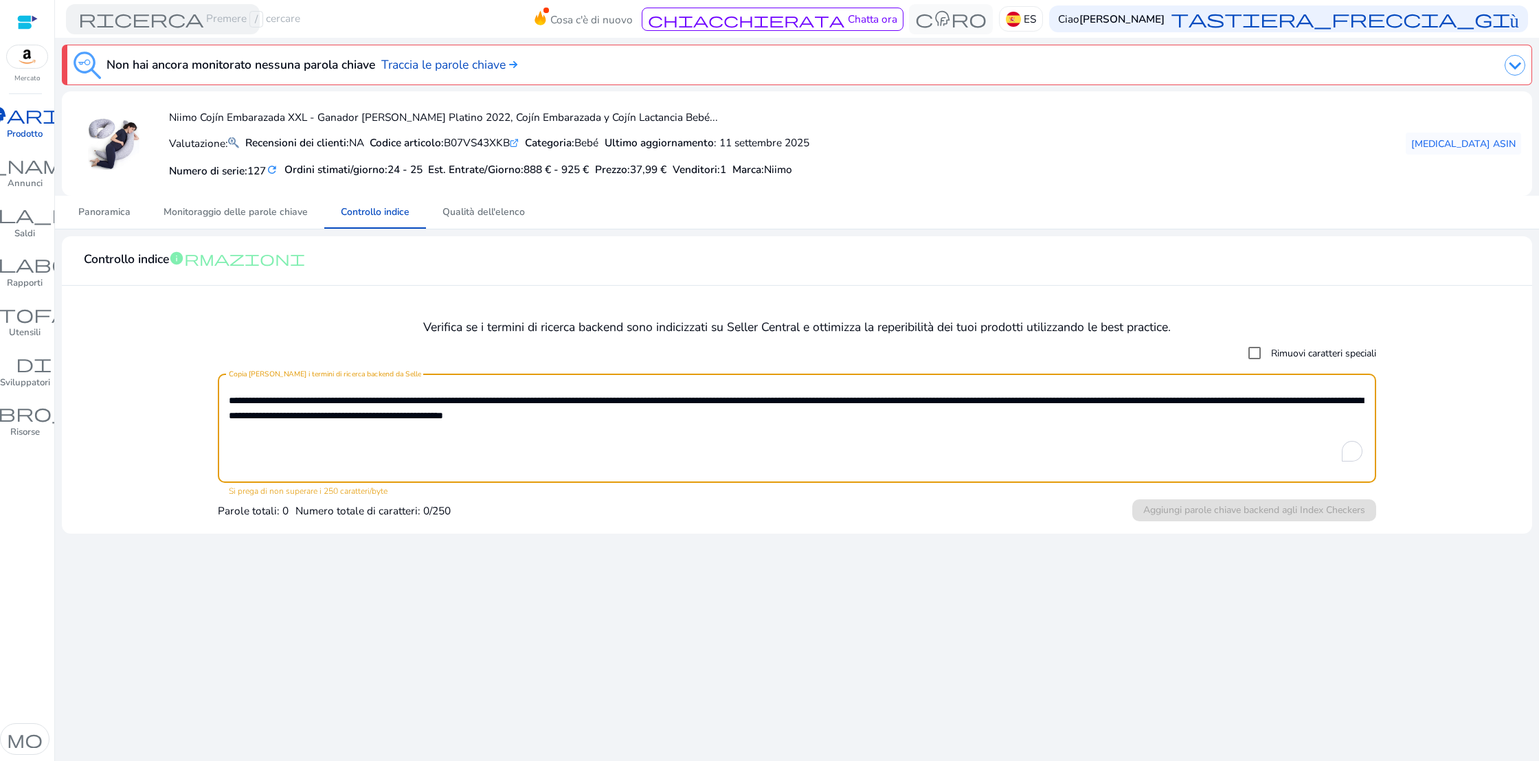 The height and width of the screenshot is (761, 1539). Describe the element at coordinates (357, 142) in the screenshot. I see `font: NA` at that location.